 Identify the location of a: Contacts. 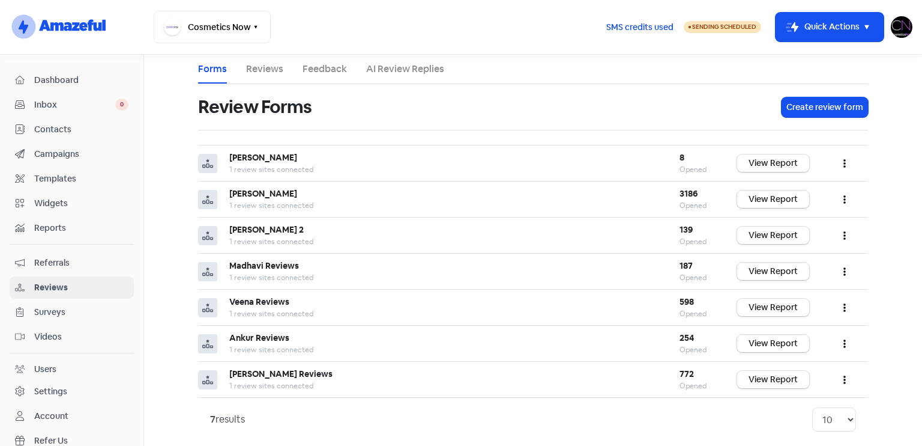
(71, 129).